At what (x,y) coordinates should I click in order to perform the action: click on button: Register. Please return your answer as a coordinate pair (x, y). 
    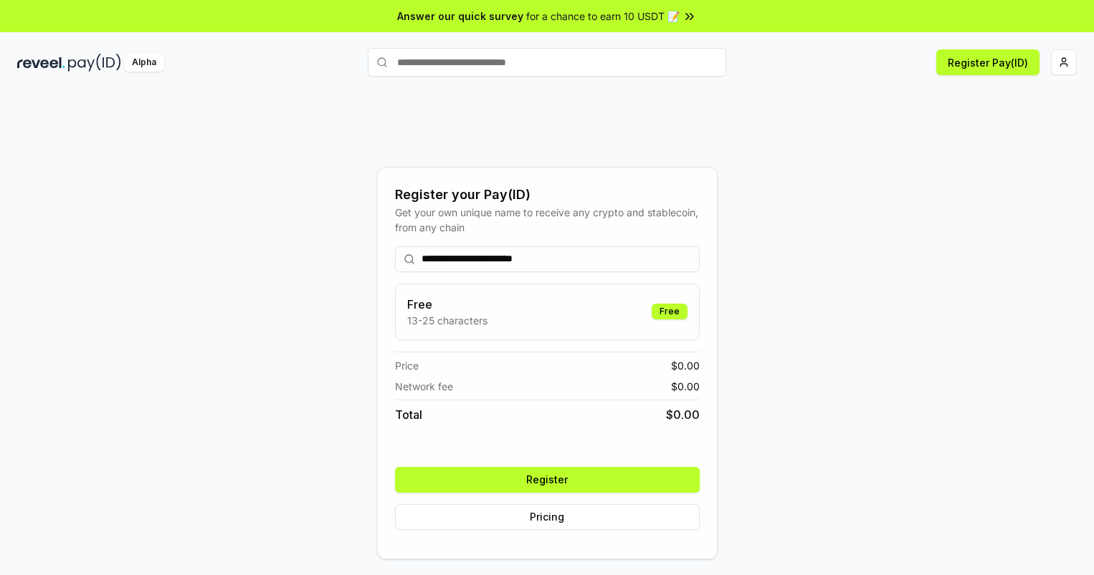
    Looking at the image, I should click on (547, 480).